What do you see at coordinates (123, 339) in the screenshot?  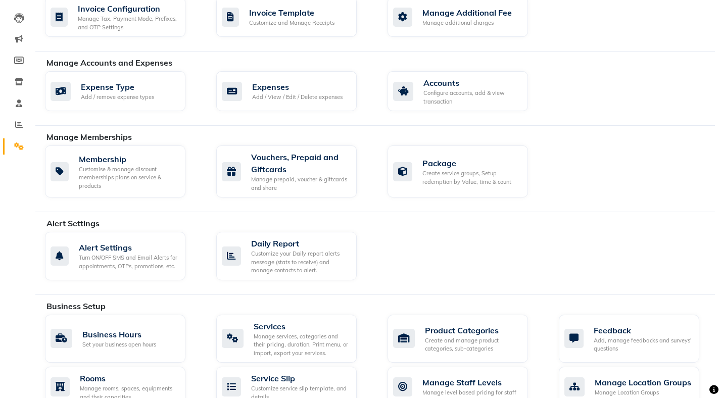 I see `a: Business HoursSet your business open hours` at bounding box center [123, 339].